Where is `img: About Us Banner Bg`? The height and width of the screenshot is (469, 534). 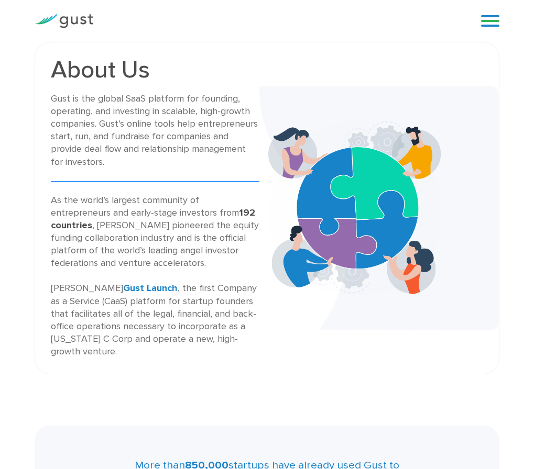 img: About Us Banner Bg is located at coordinates (379, 208).